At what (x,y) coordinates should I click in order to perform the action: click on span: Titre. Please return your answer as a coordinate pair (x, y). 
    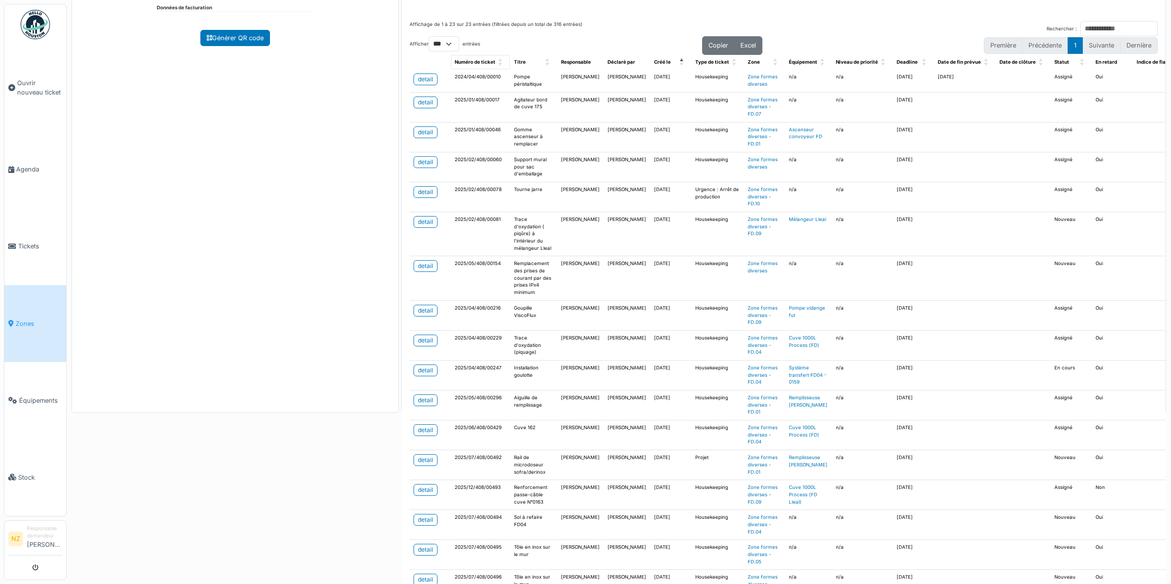
    Looking at the image, I should click on (520, 62).